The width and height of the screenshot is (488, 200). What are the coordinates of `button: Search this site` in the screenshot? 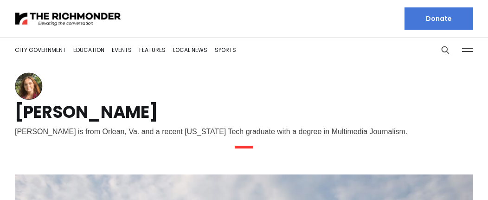 It's located at (446, 50).